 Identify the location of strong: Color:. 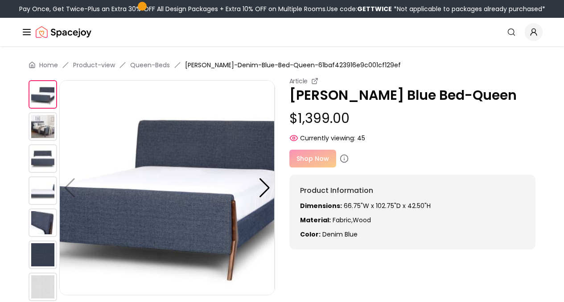
(310, 234).